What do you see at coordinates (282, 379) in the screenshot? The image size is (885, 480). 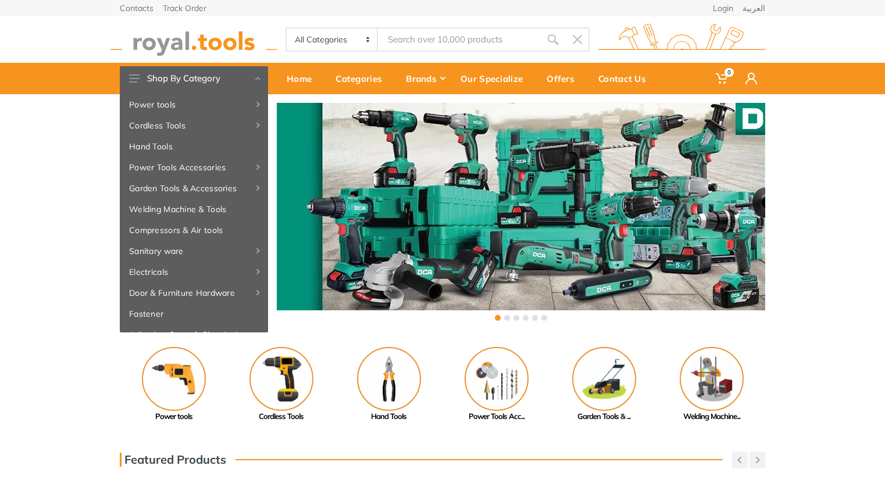 I see `img: Royal - Cordless Tools` at bounding box center [282, 379].